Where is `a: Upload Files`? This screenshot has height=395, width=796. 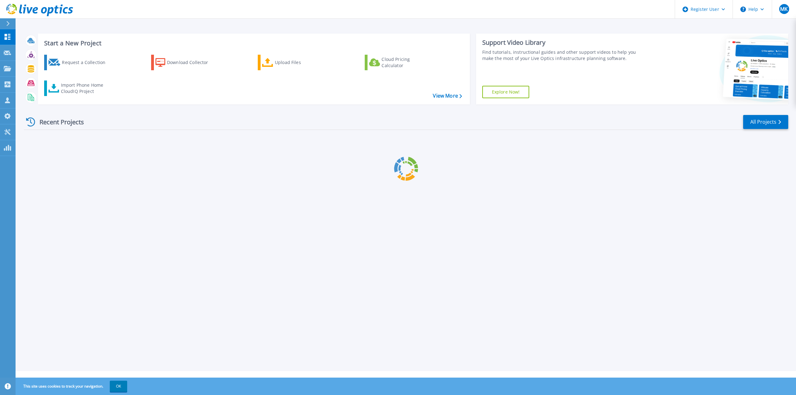 a: Upload Files is located at coordinates (292, 62).